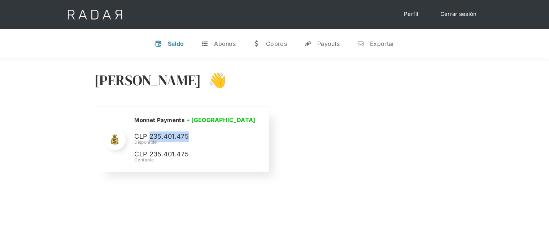 The image size is (549, 251). Describe the element at coordinates (176, 44) in the screenshot. I see `div: Saldo` at that location.